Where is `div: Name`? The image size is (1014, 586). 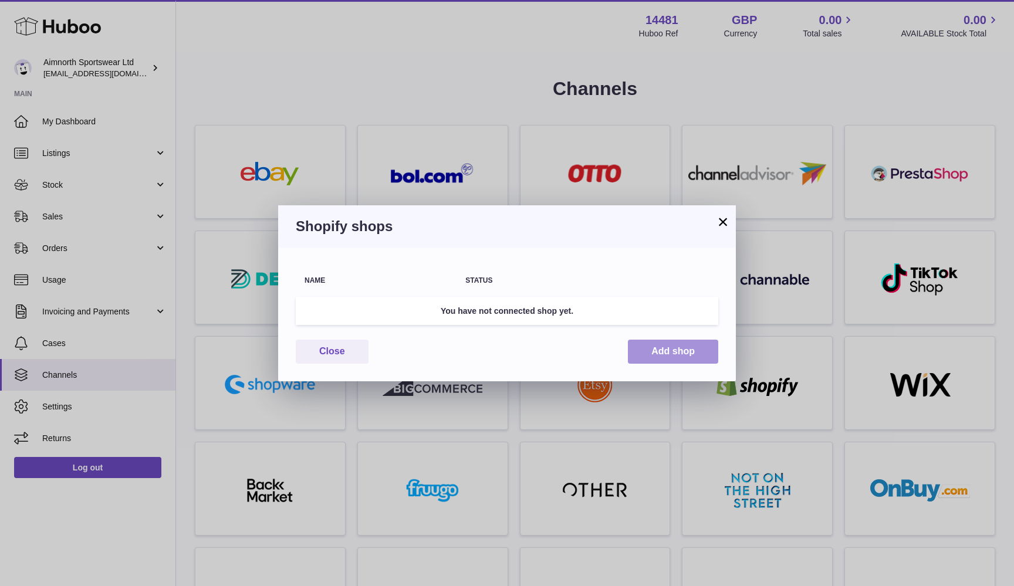 div: Name is located at coordinates (376, 280).